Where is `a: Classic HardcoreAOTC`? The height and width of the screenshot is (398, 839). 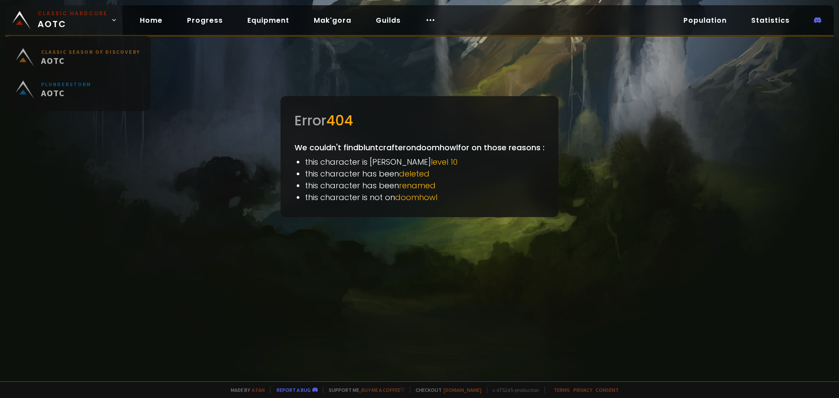
a: Classic HardcoreAOTC is located at coordinates (64, 20).